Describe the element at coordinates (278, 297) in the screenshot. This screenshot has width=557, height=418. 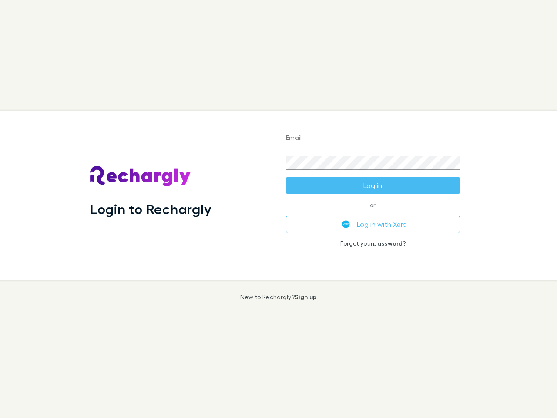
I see `p: New to Rechargly?` at that location.